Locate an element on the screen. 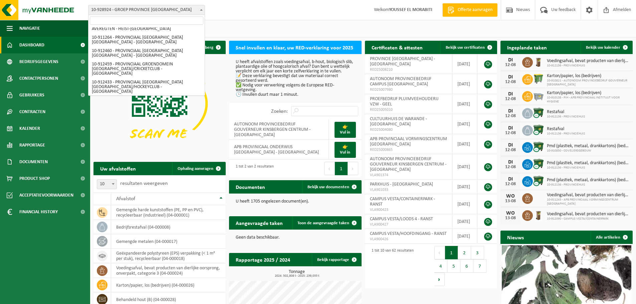 The width and height of the screenshot is (636, 304). p: U heeft afvalstoffen zoals voedingsafval, b-hout, biologisch slib, plantaardige olie of hoogcalor... is located at coordinates (295, 78).